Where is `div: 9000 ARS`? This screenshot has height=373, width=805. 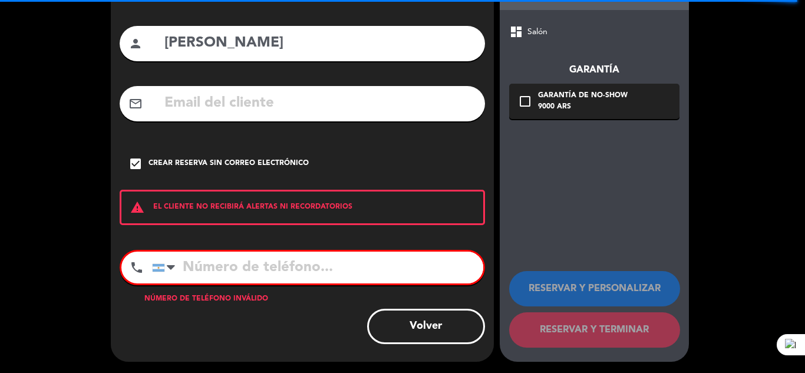 div: 9000 ARS is located at coordinates (583, 107).